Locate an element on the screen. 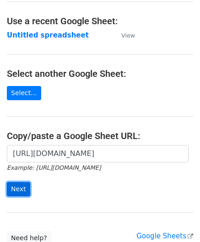 The image size is (200, 242). small: View is located at coordinates (128, 35).